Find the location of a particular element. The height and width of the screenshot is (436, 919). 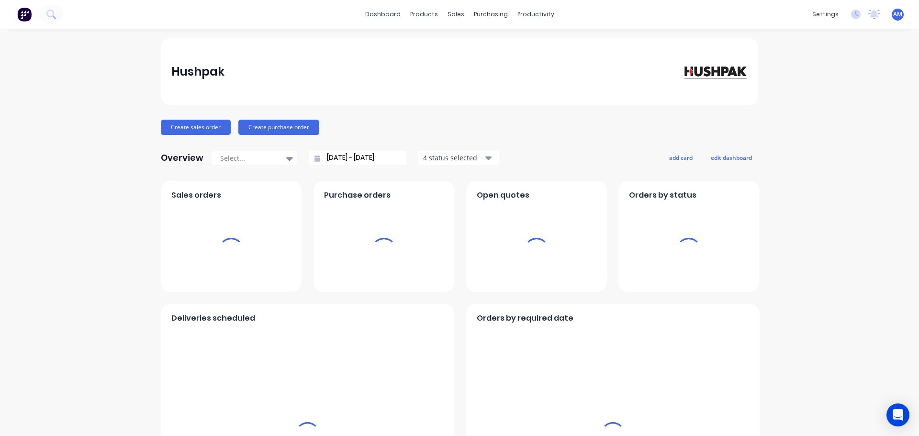

img: Factory is located at coordinates (24, 14).